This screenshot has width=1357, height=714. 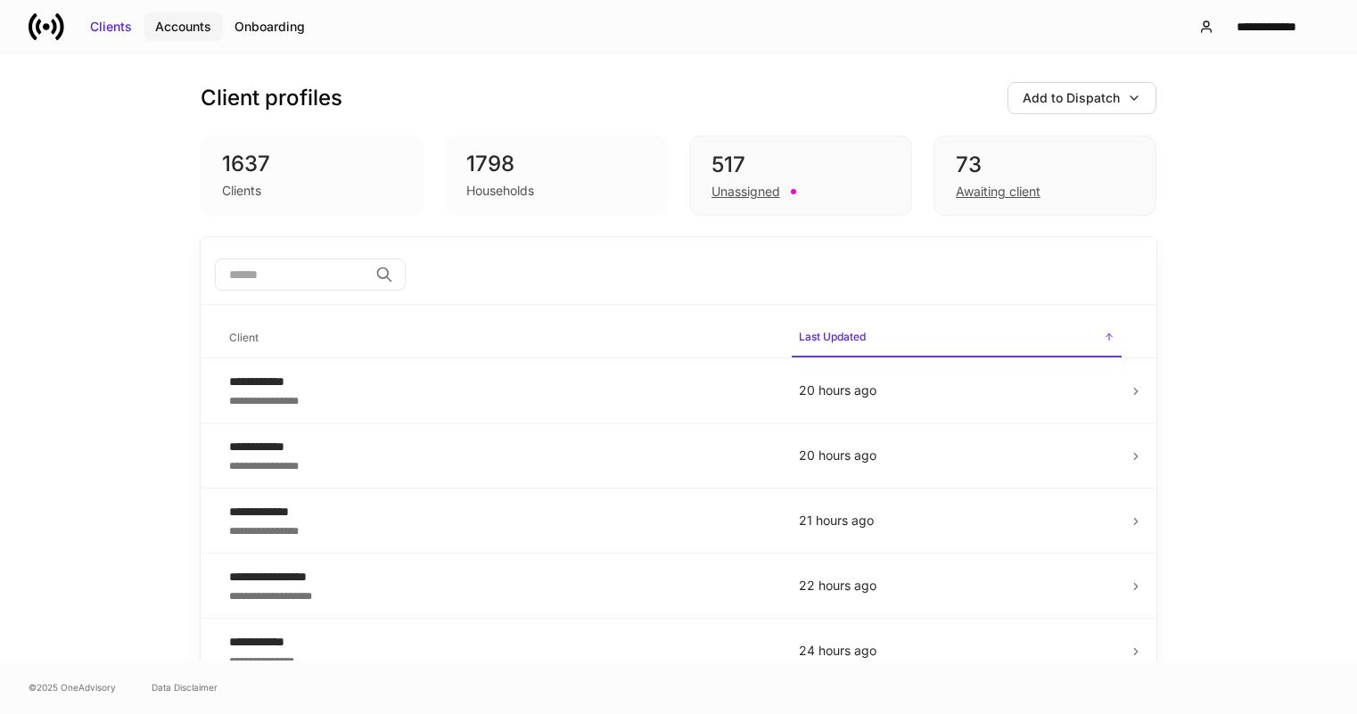 I want to click on div: 73Awaiting client, so click(x=1045, y=176).